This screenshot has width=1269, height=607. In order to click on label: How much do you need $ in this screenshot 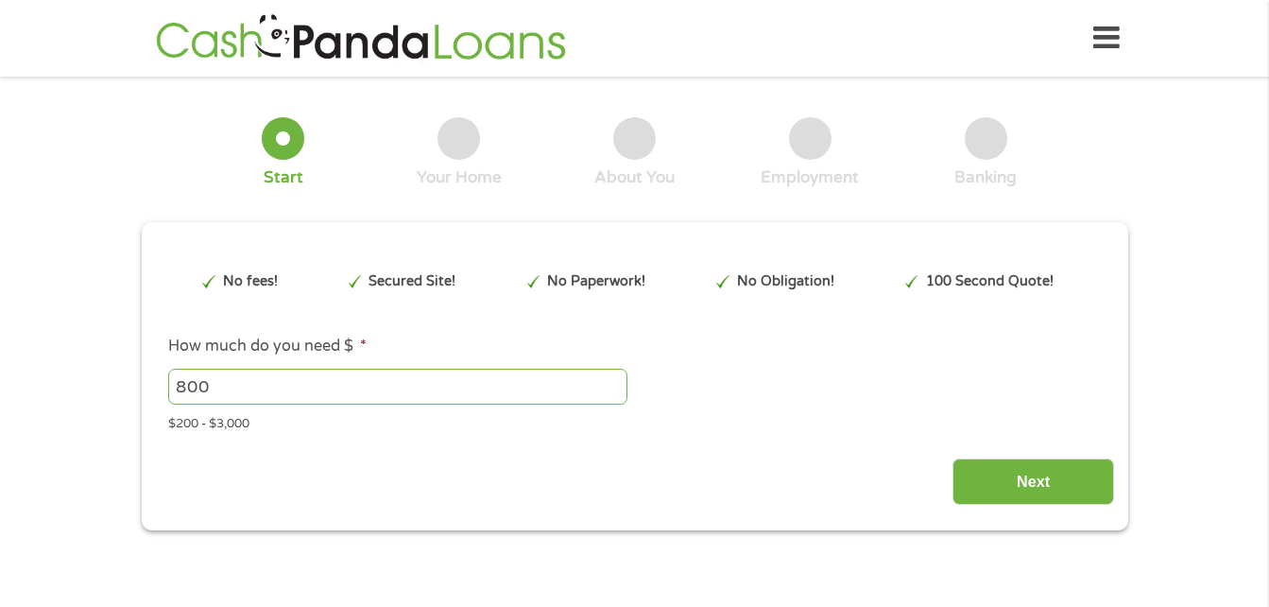, I will do `click(267, 346)`.